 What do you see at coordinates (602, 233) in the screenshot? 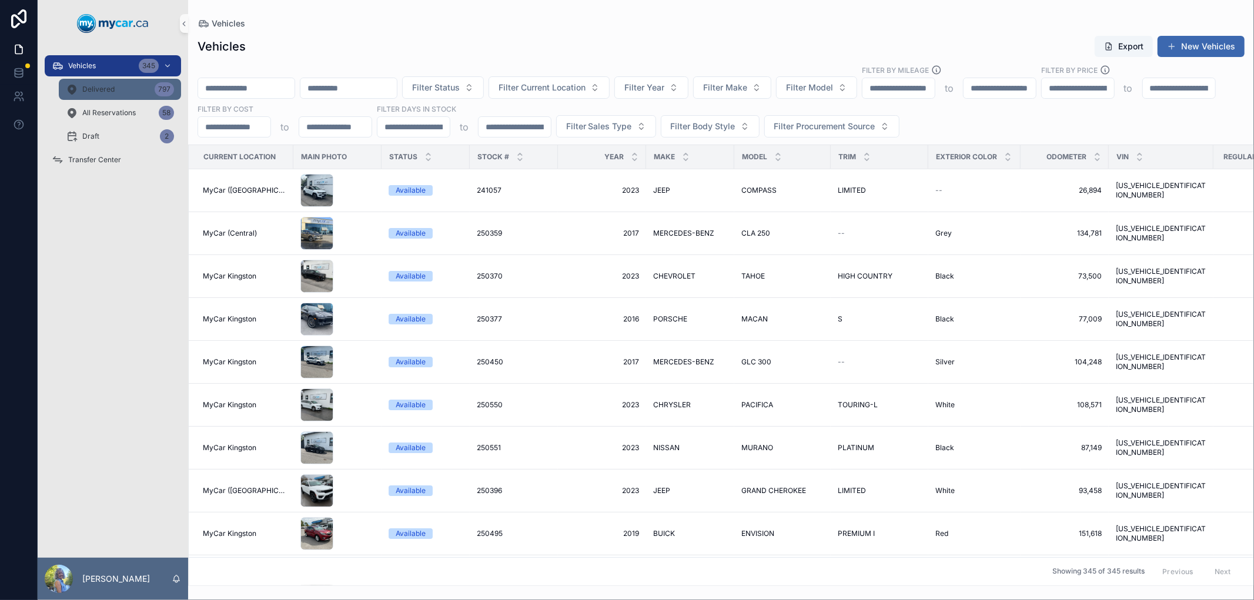
I see `a: 2017` at bounding box center [602, 233].